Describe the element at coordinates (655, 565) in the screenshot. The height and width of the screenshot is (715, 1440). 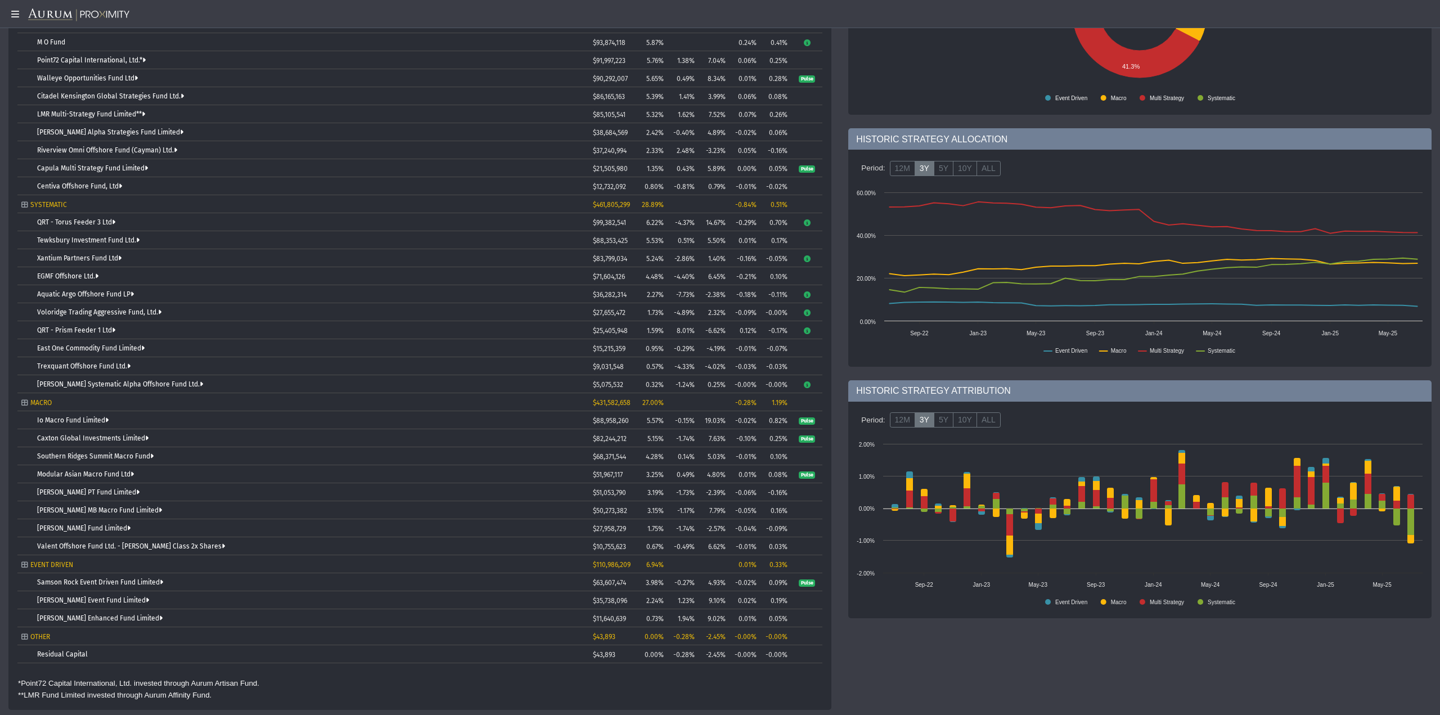
I see `span: 6.94%` at that location.